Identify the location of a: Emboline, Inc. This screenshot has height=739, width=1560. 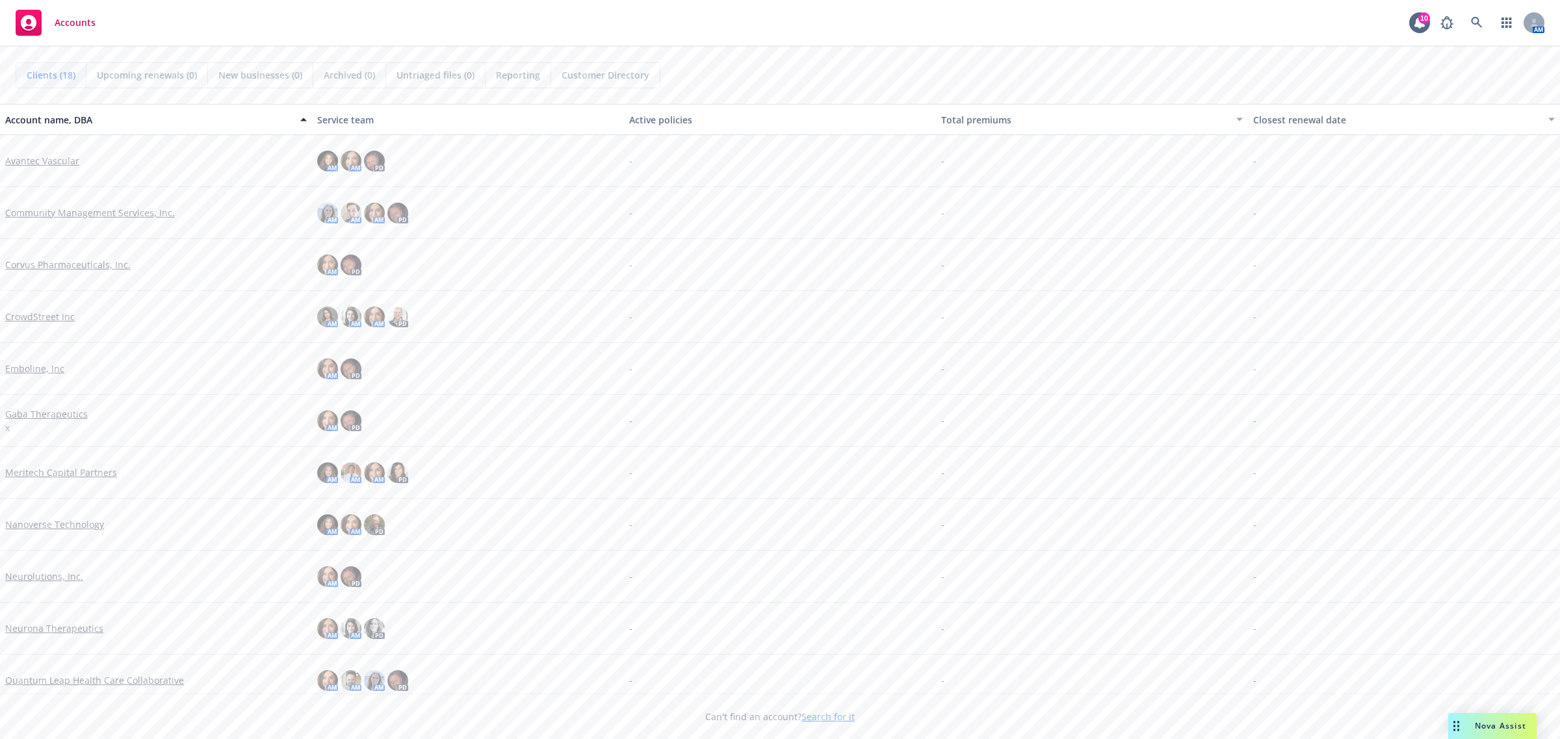
(34, 368).